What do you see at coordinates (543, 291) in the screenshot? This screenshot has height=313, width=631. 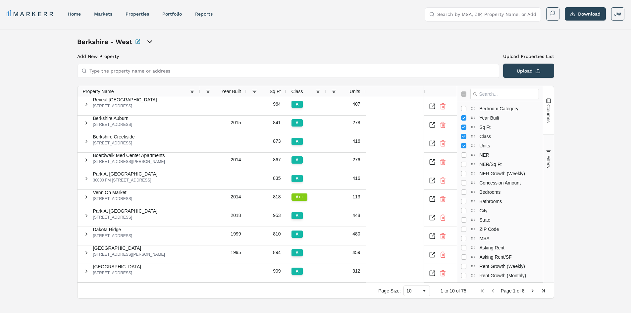 I see `div: Last Page` at bounding box center [543, 291].